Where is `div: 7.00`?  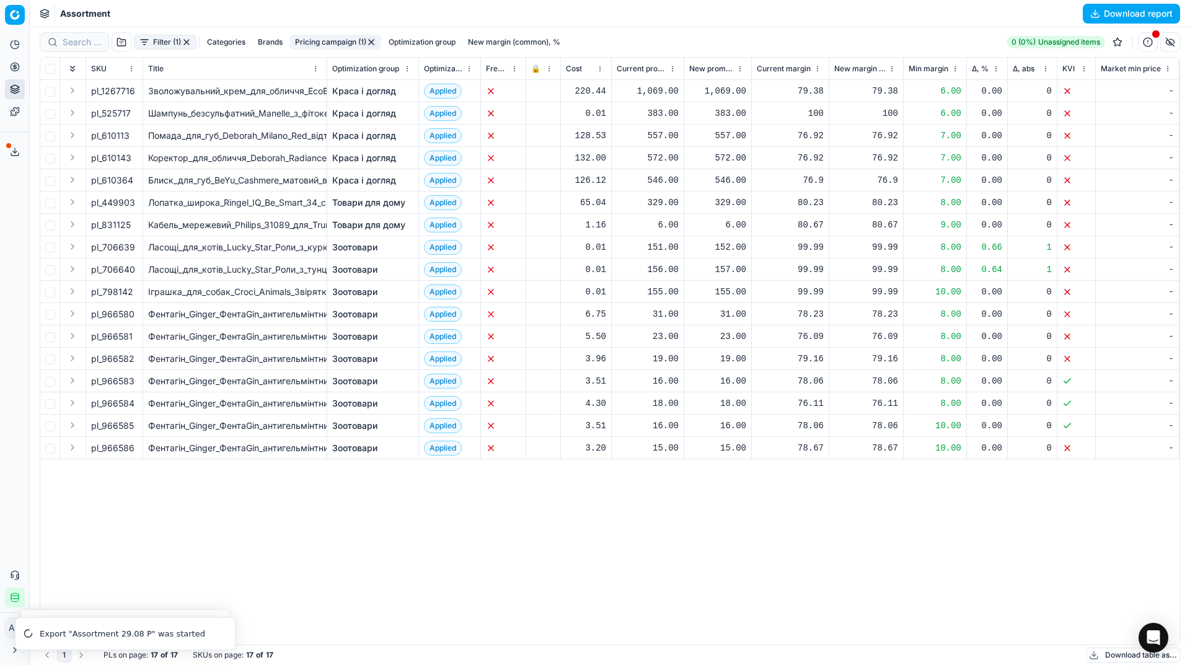
div: 7.00 is located at coordinates (934, 180).